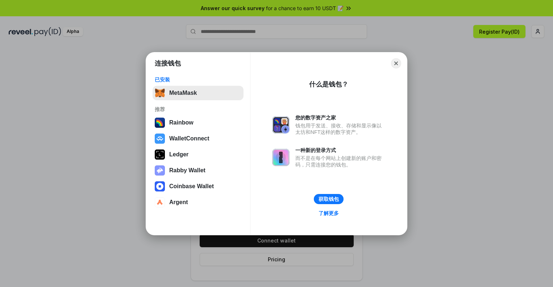 This screenshot has height=287, width=553. I want to click on img: svg+xml,%3Csvg%20fill%3D%22none%22%20height%3D%2233%22%20viewBox%3D%220%200%2035%2033%22%20width%..., so click(160, 93).